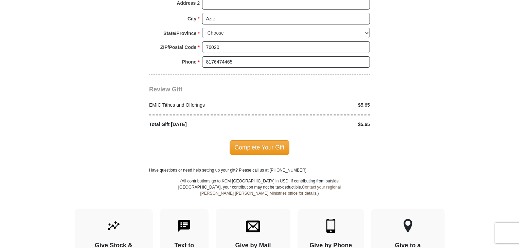 The width and height of the screenshot is (519, 248). Describe the element at coordinates (114, 226) in the screenshot. I see `img: give-by-stock.svg` at that location.